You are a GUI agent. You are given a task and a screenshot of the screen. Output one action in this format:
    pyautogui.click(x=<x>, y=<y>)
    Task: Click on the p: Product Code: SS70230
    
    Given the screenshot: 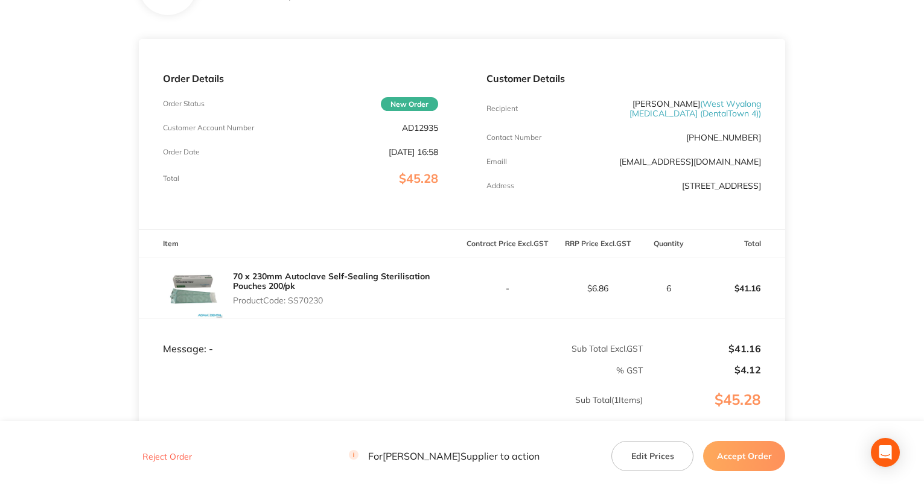 What is the action you would take?
    pyautogui.click(x=348, y=301)
    